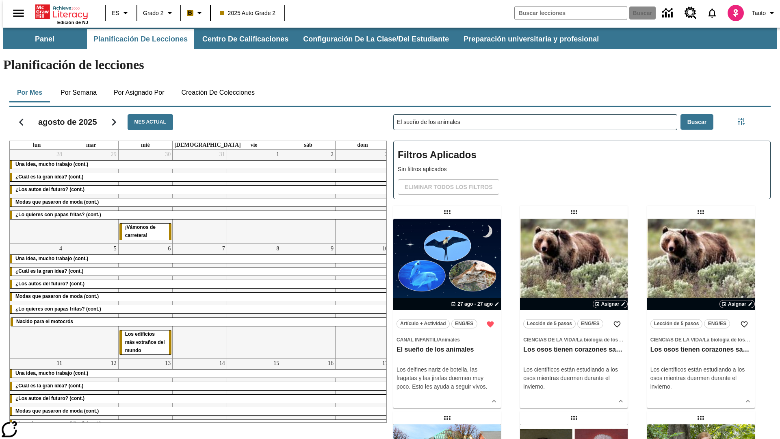 The image size is (780, 439). I want to click on input: Buscar campo, so click(571, 13).